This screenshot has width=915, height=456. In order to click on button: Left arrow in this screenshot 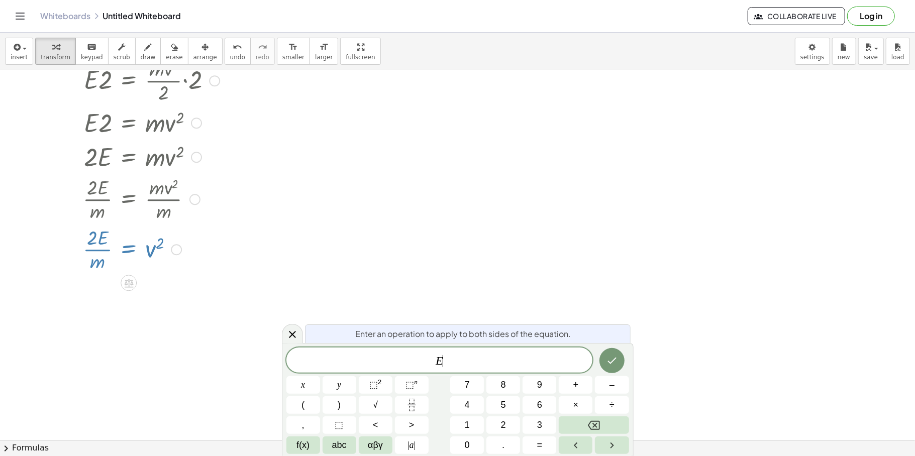, I will do `click(575, 445)`.